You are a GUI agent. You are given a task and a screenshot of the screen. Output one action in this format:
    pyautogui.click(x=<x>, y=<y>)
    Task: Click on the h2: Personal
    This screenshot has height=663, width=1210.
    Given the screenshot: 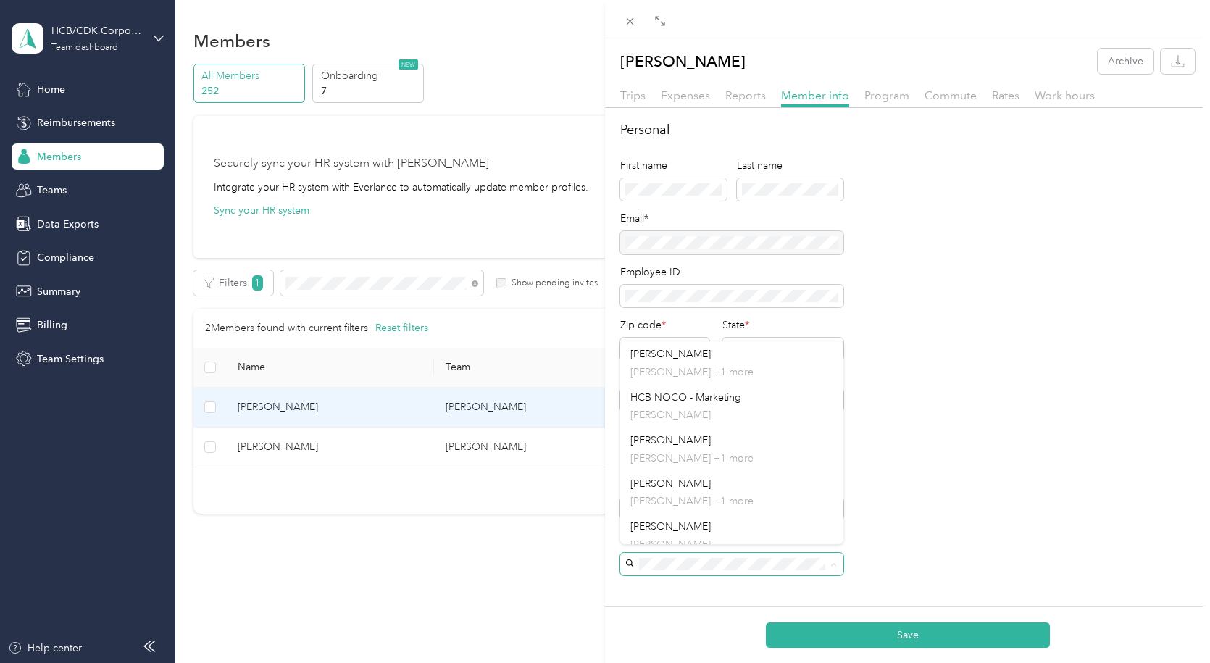 What is the action you would take?
    pyautogui.click(x=907, y=130)
    